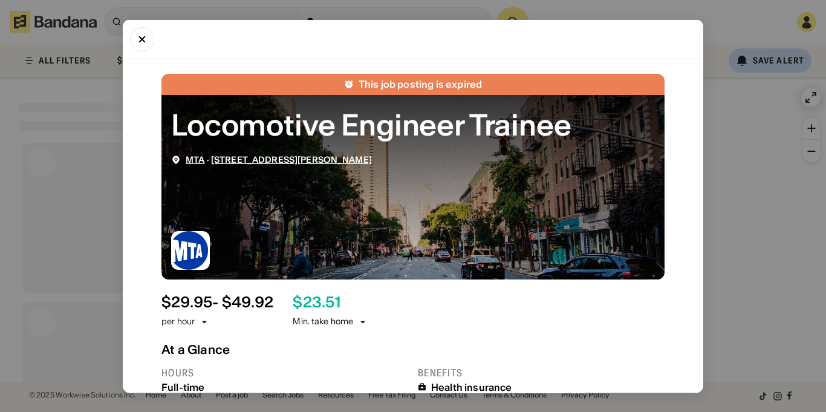  What do you see at coordinates (191, 250) in the screenshot?
I see `img: MTA logo` at bounding box center [191, 250].